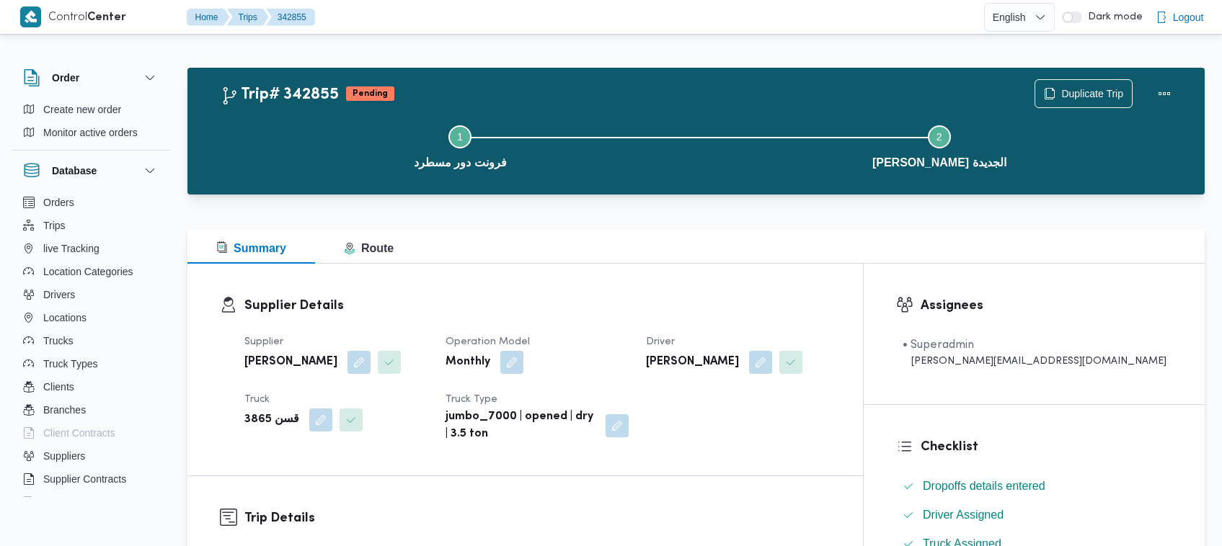  I want to click on h3: Database, so click(74, 171).